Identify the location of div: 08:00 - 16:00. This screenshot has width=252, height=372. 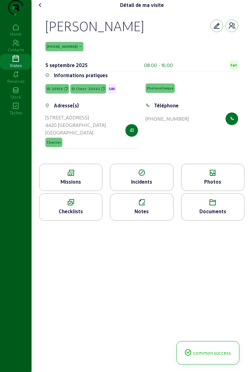
(159, 65).